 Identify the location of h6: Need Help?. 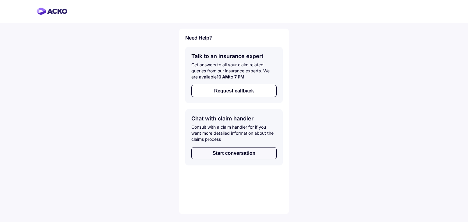
(234, 38).